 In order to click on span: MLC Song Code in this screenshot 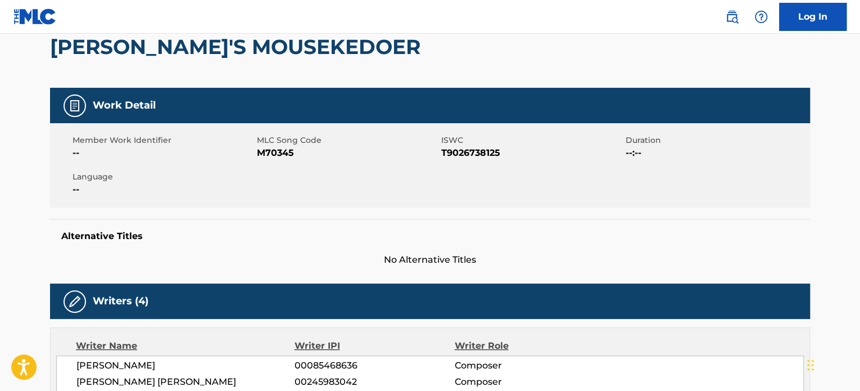, I will do `click(348, 140)`.